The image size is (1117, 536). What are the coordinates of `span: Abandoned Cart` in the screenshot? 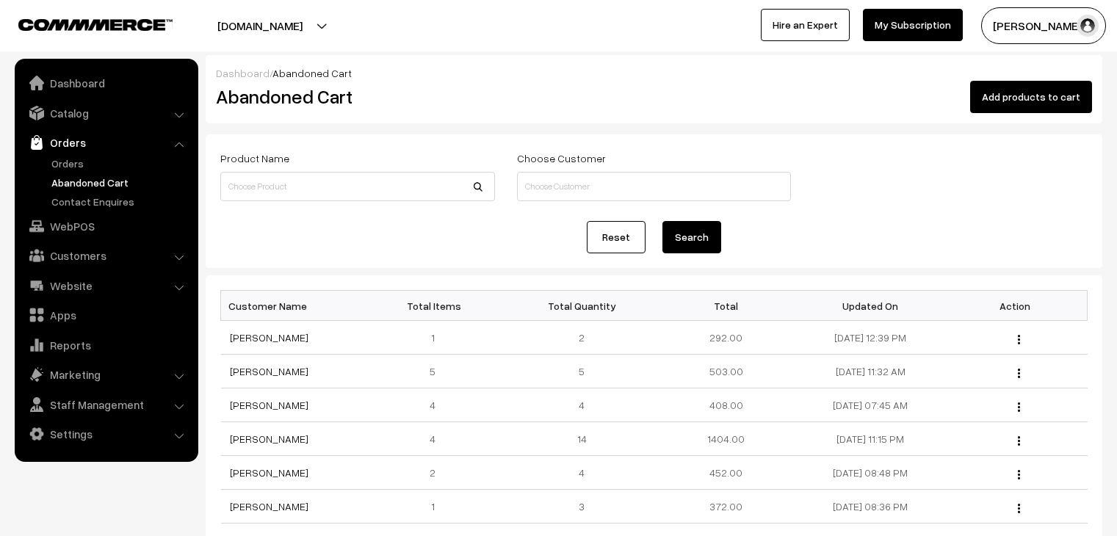 It's located at (312, 73).